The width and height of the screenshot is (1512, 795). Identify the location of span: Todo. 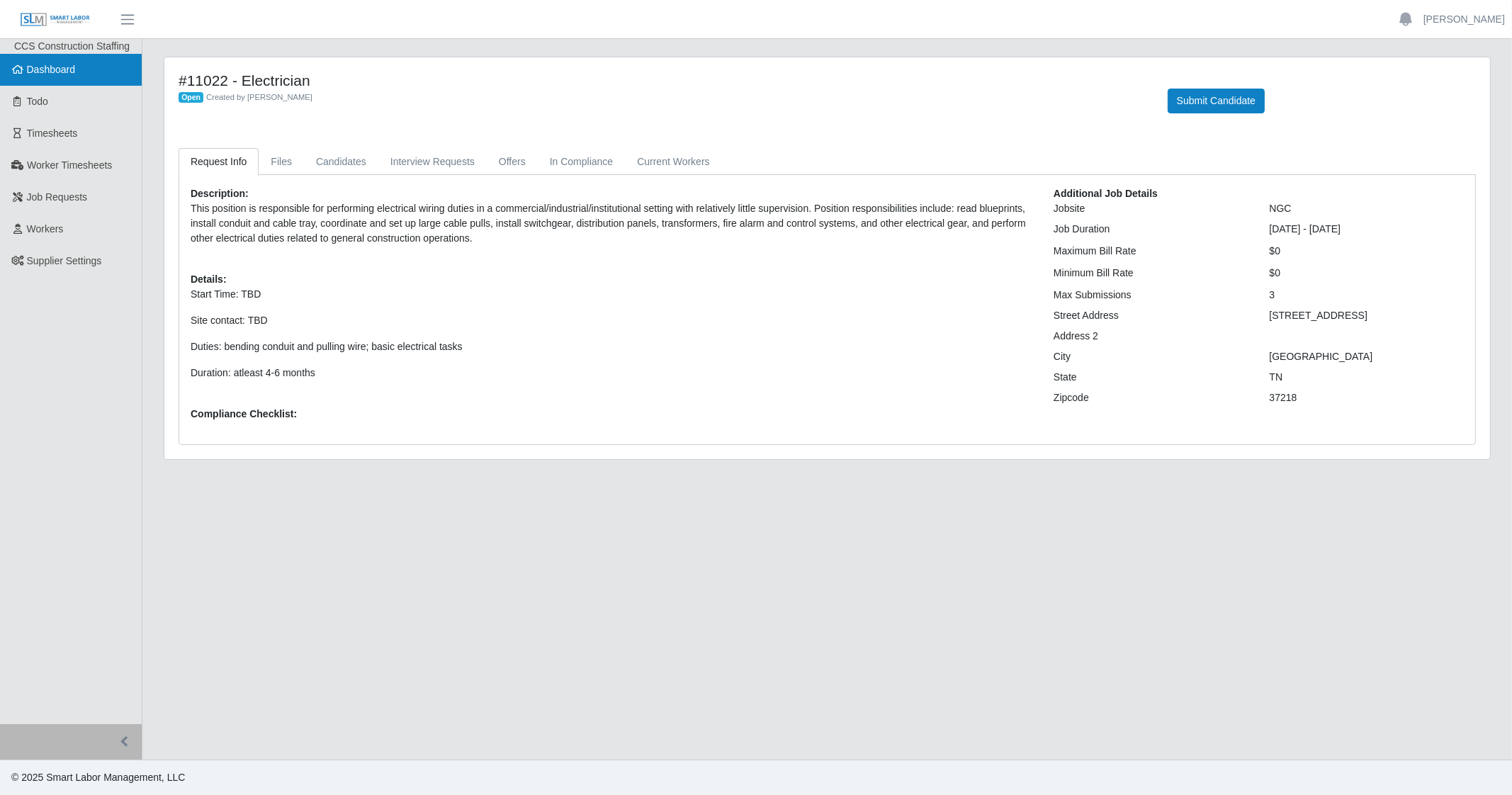
(38, 102).